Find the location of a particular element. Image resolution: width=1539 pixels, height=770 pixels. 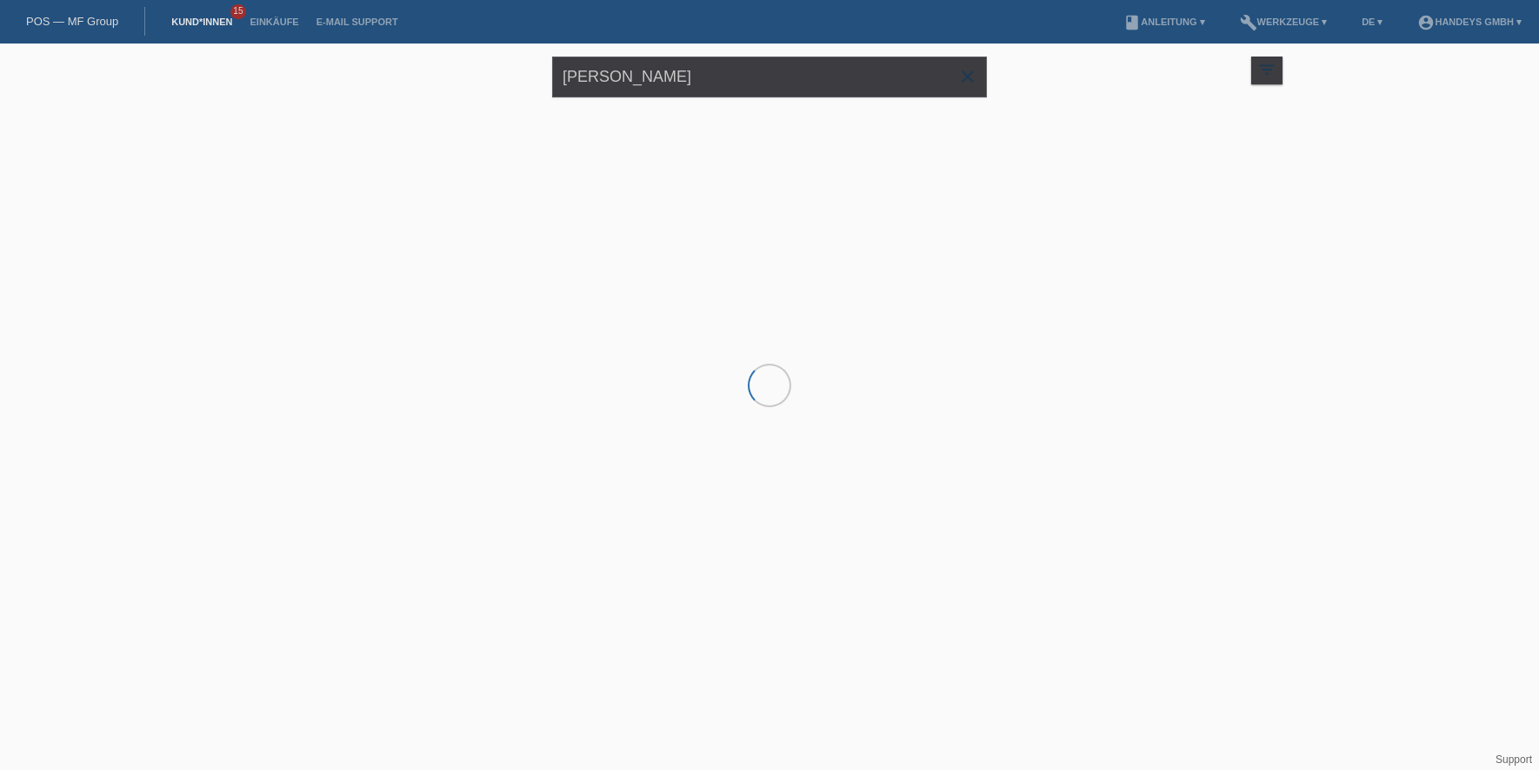

a: Support is located at coordinates (1514, 759).